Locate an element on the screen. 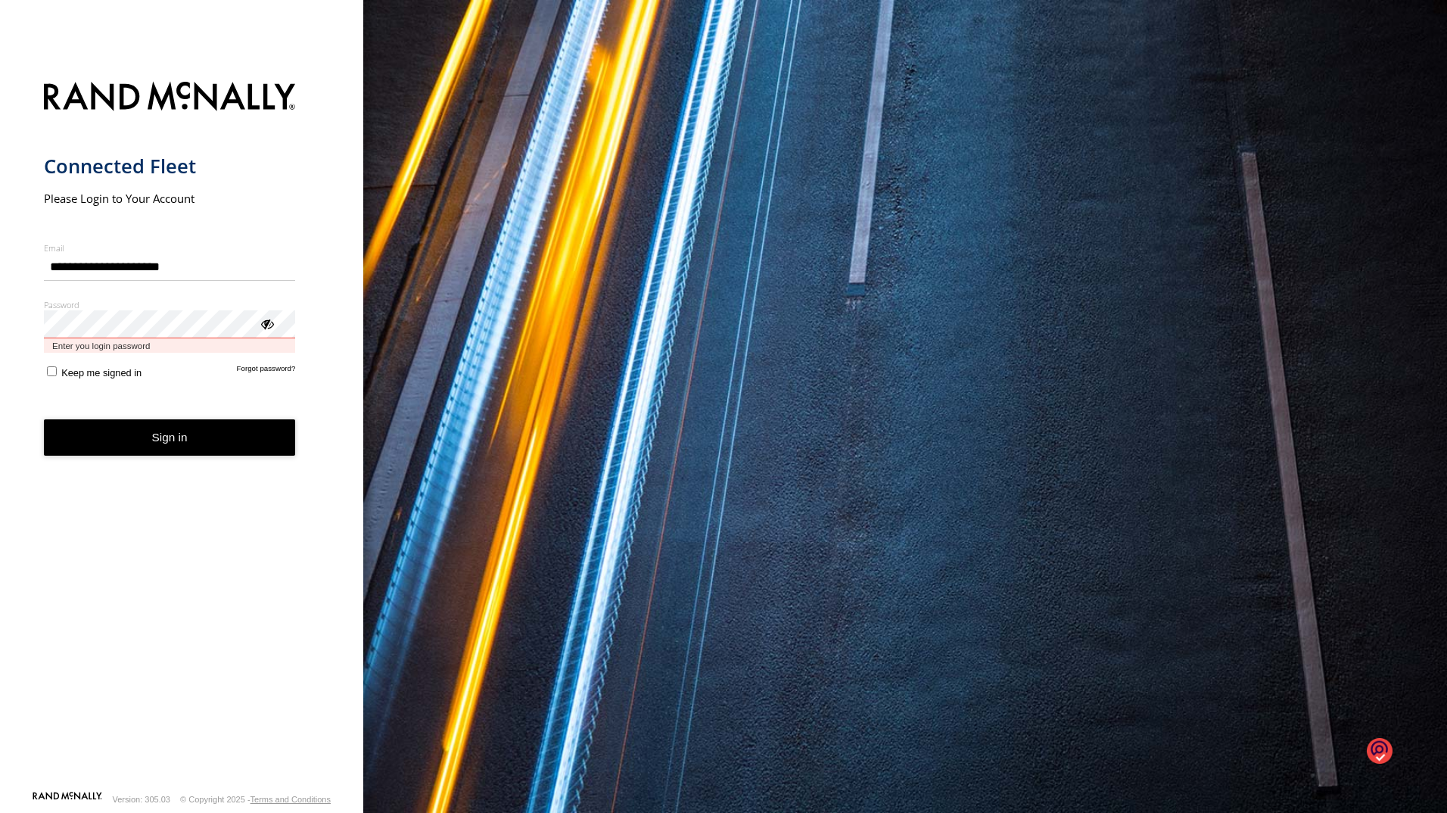 This screenshot has width=1447, height=813. img: o1IwAAAABJRU5ErkJggg== is located at coordinates (1379, 751).